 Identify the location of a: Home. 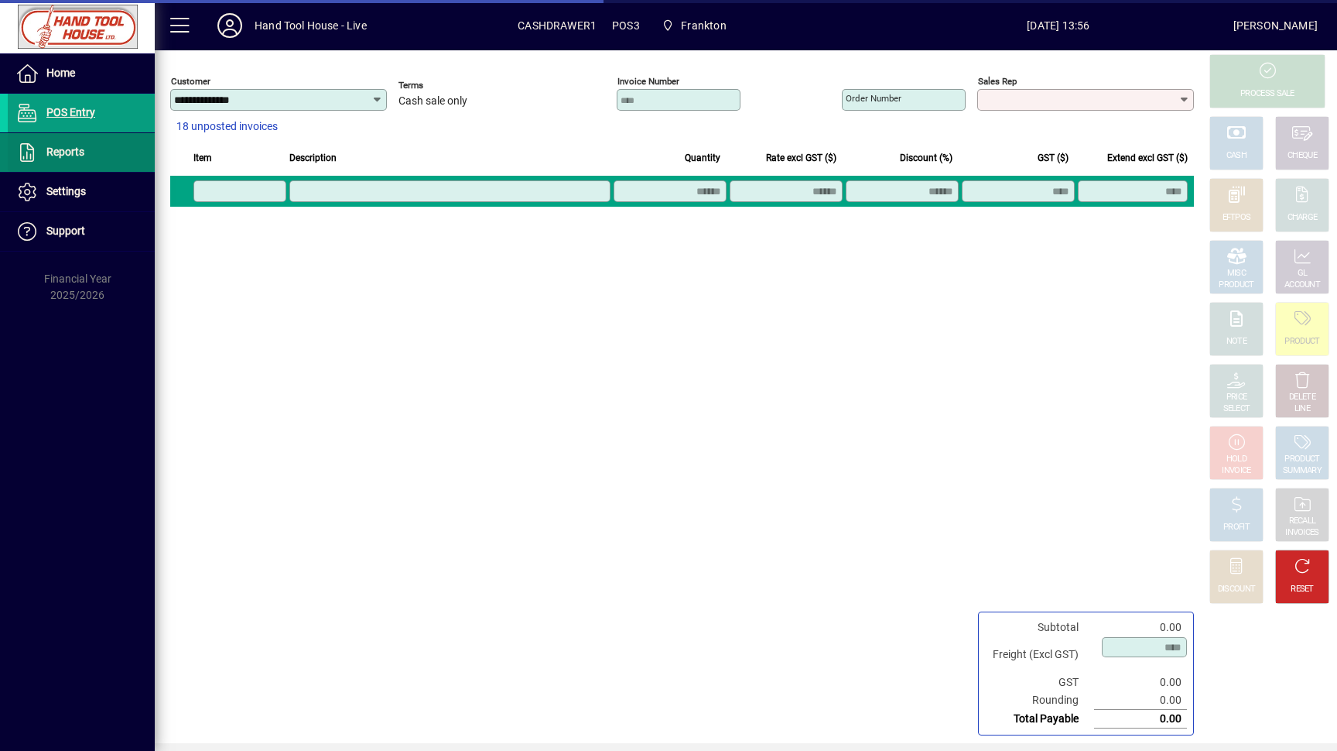
(81, 74).